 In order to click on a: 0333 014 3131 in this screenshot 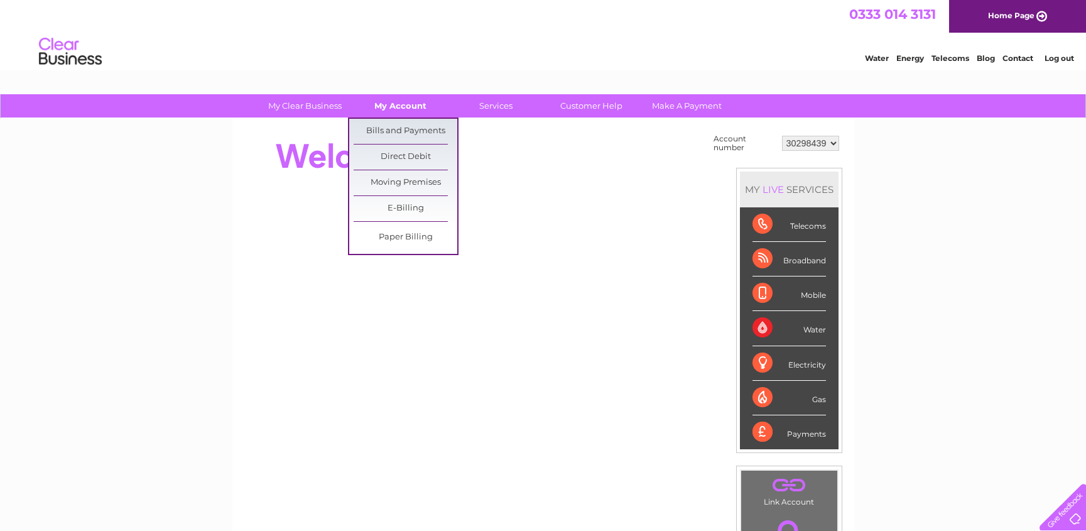, I will do `click(892, 14)`.